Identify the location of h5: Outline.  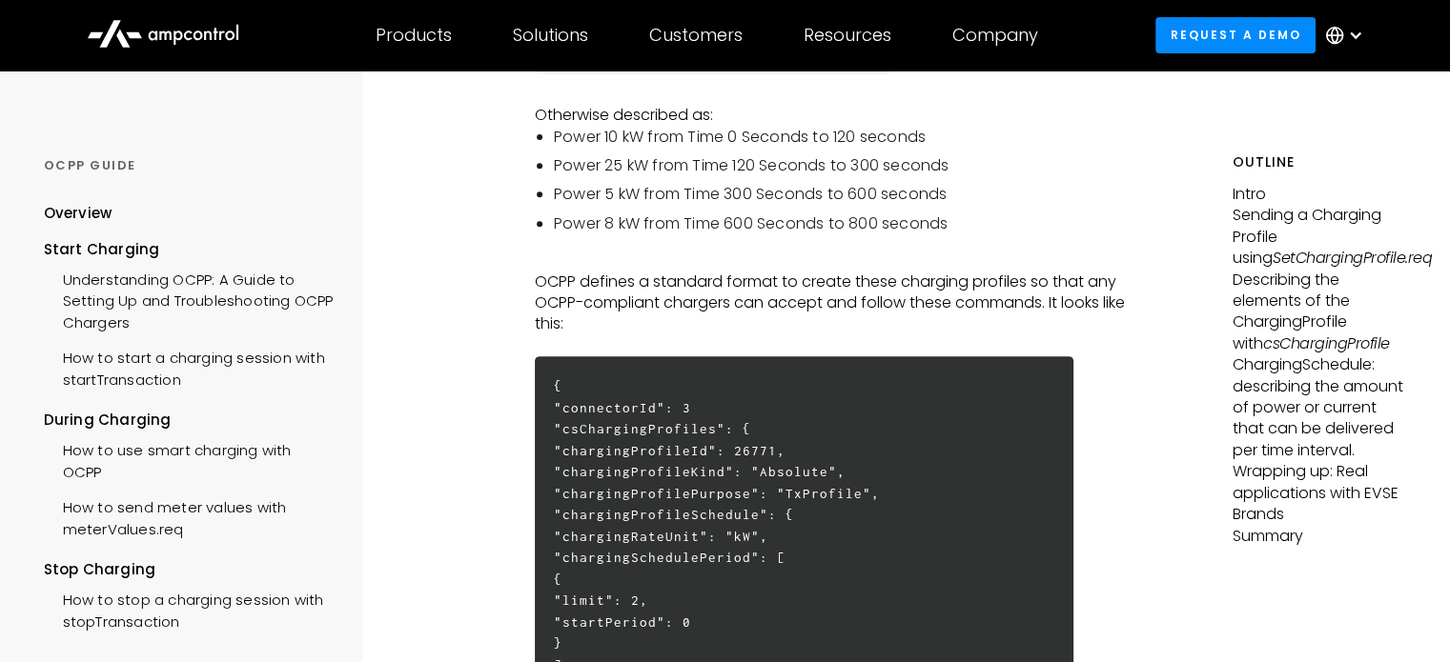
(1319, 162).